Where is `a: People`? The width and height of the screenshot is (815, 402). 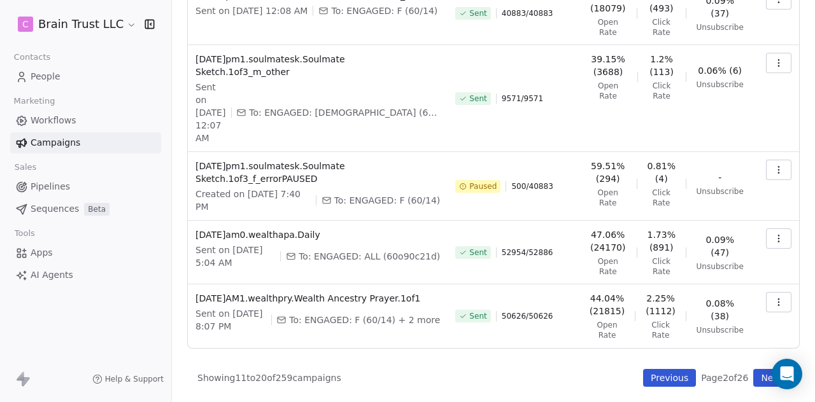 a: People is located at coordinates (85, 76).